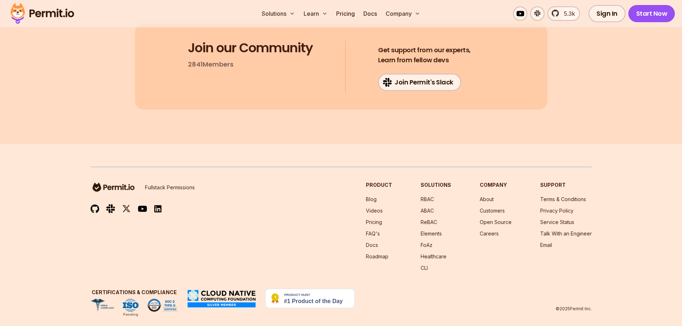  What do you see at coordinates (95, 209) in the screenshot?
I see `img: github` at bounding box center [95, 209].